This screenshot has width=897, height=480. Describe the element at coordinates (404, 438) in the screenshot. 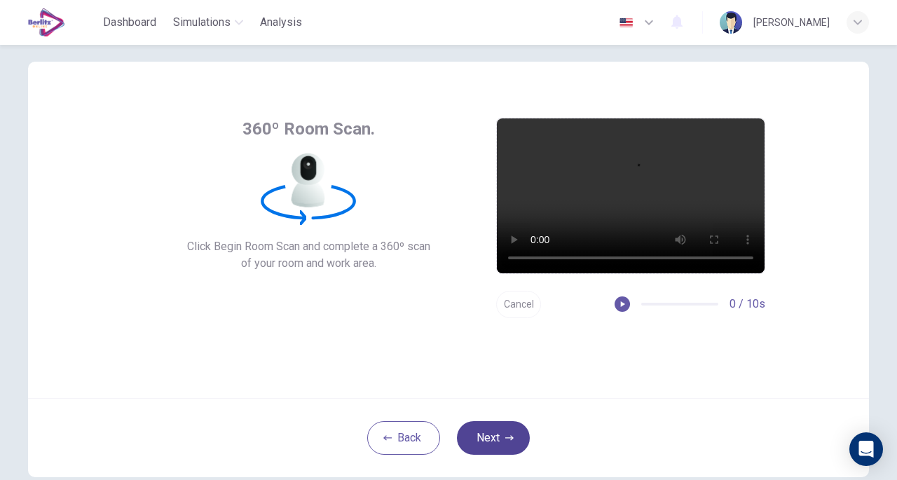

I see `button: Back` at that location.